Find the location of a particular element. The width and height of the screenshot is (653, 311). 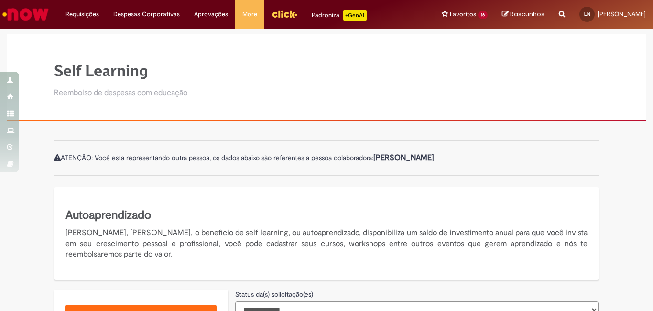

h1: Self Learning is located at coordinates (120, 71).